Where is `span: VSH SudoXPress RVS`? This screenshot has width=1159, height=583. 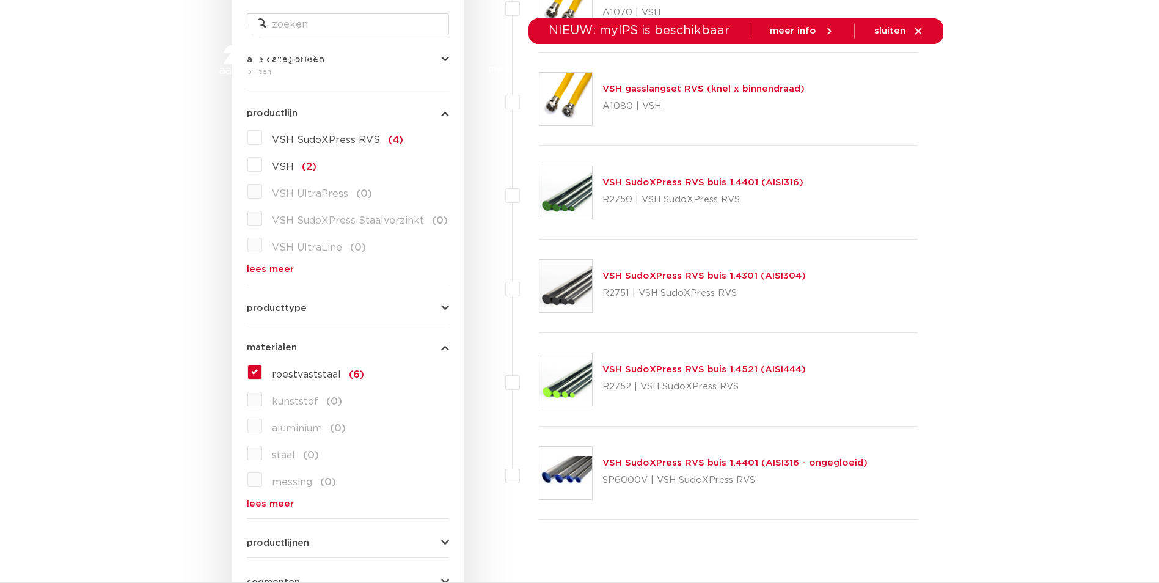
span: VSH SudoXPress RVS is located at coordinates (326, 140).